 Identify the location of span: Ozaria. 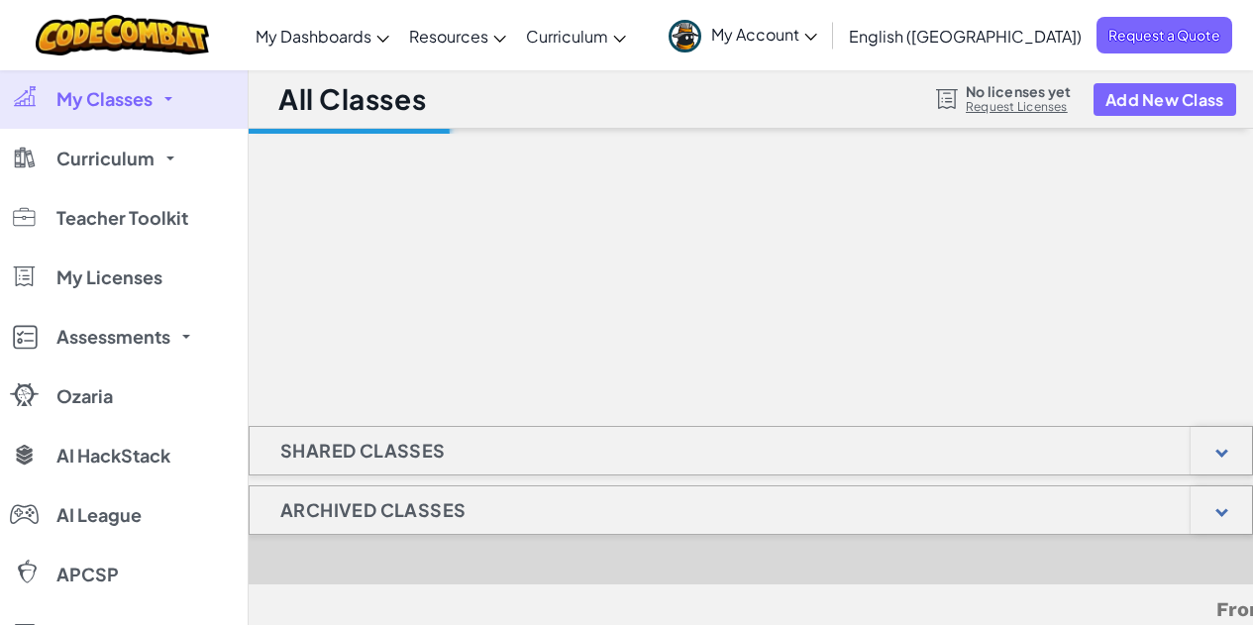
(84, 396).